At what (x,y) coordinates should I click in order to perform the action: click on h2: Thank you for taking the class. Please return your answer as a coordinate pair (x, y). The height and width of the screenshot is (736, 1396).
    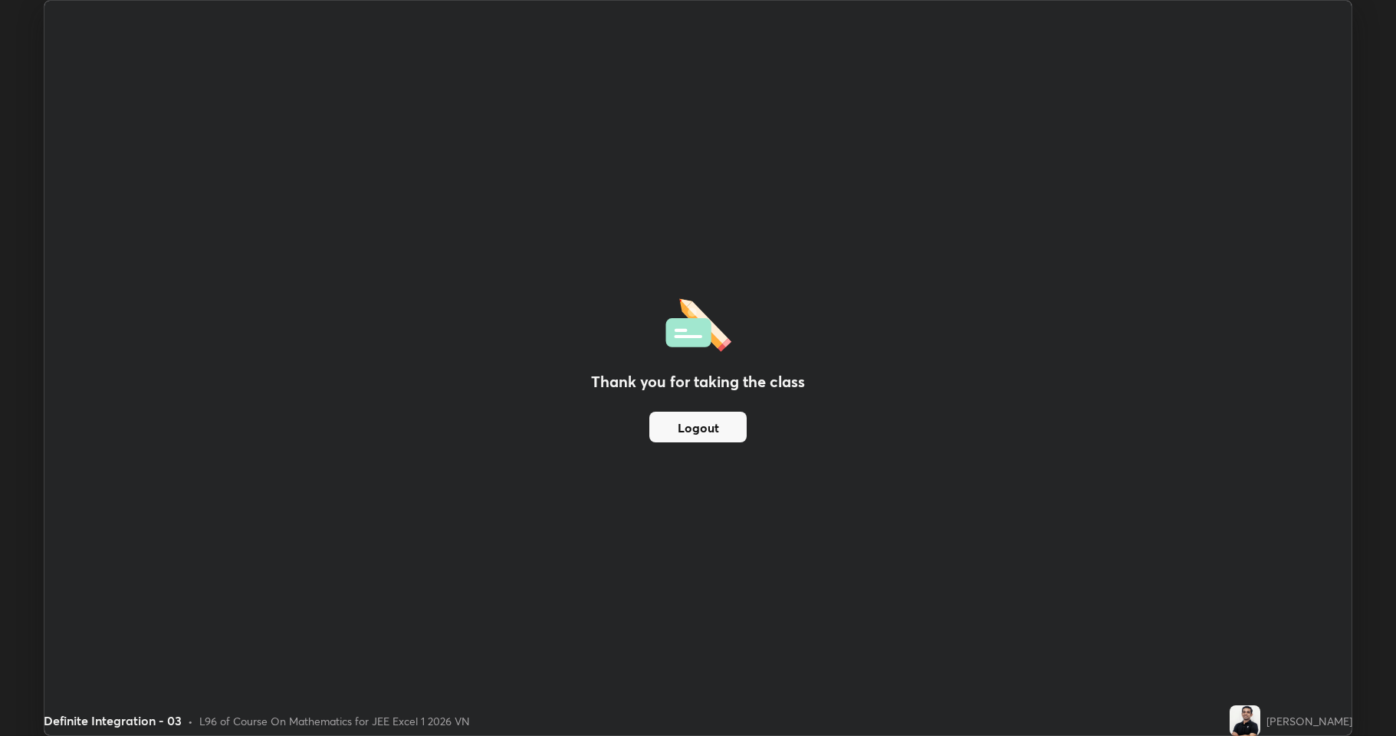
    Looking at the image, I should click on (698, 382).